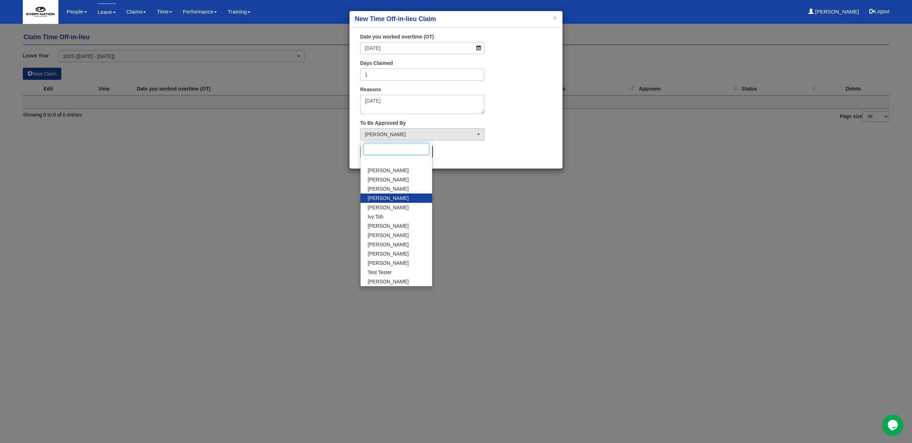 Image resolution: width=912 pixels, height=443 pixels. I want to click on button: Hazel Quinones, so click(422, 134).